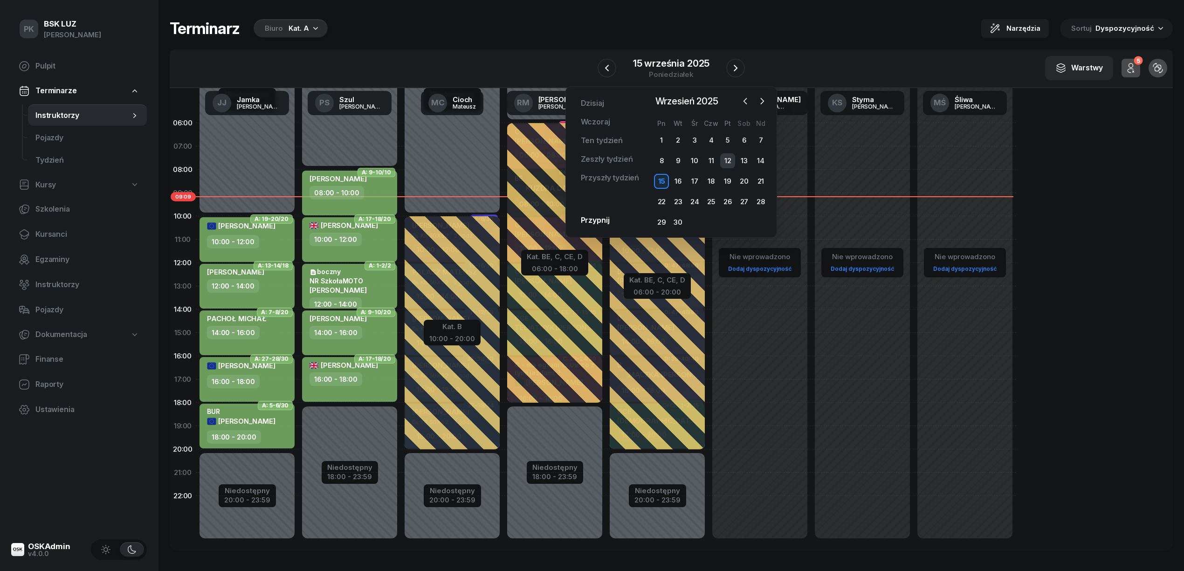 This screenshot has height=571, width=1184. I want to click on div: 3, so click(695, 140).